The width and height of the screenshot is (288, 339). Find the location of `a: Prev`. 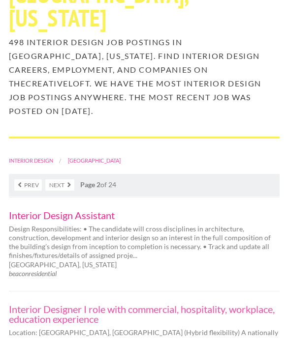

a: Prev is located at coordinates (28, 185).